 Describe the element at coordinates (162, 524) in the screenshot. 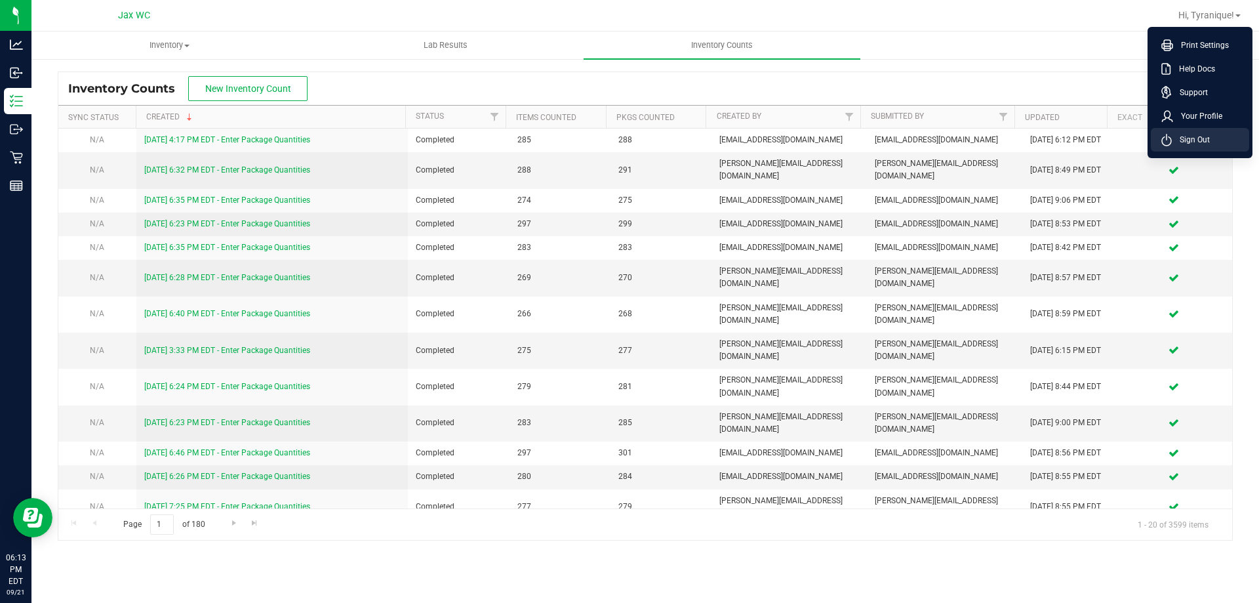

I see `input: 1` at that location.